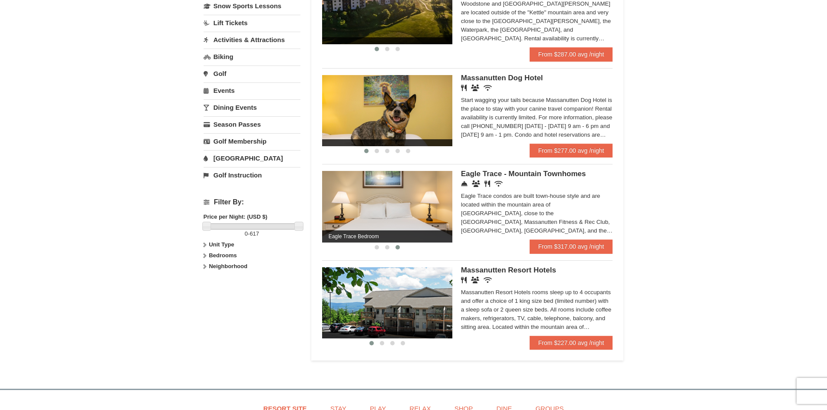 This screenshot has height=410, width=827. I want to click on span: 617, so click(254, 234).